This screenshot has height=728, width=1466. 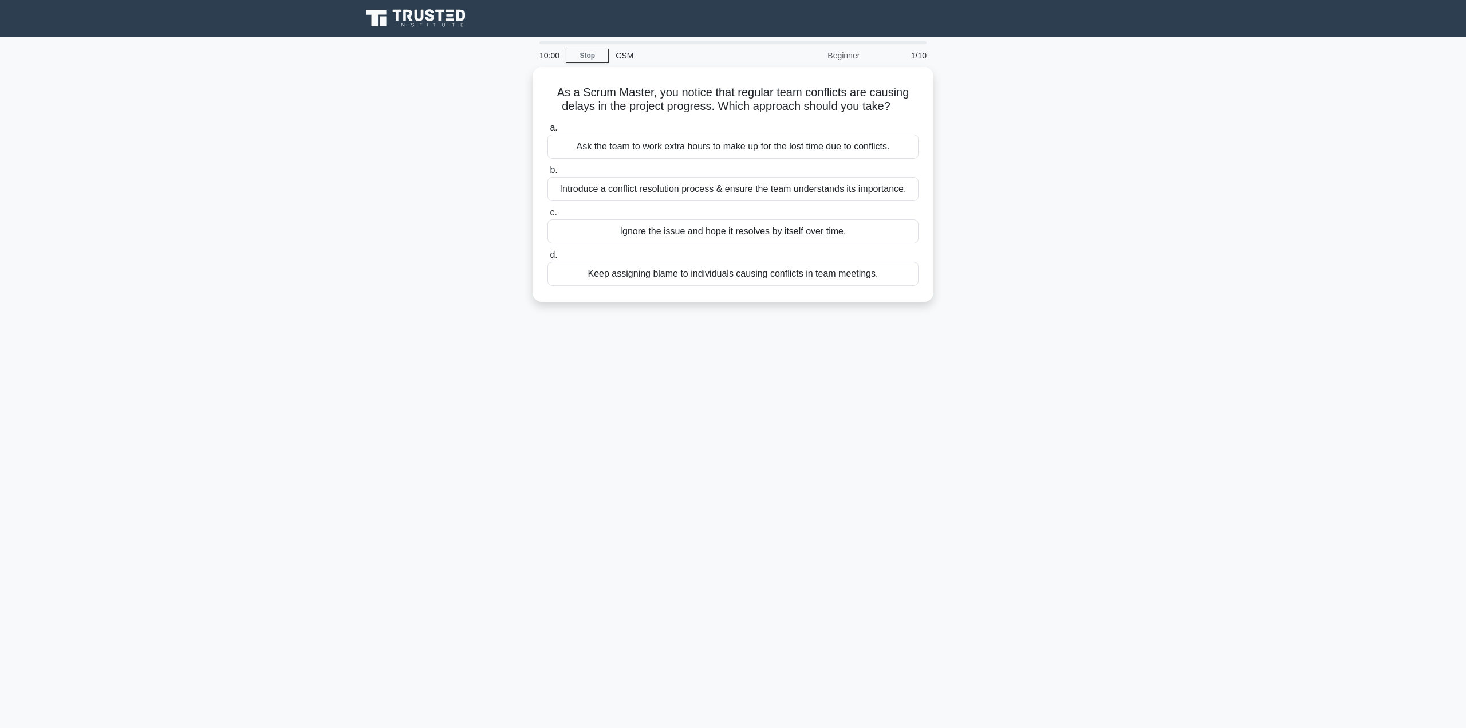 What do you see at coordinates (733, 231) in the screenshot?
I see `div: Ignore the issue and hope it resolves by itself over time.` at bounding box center [733, 231].